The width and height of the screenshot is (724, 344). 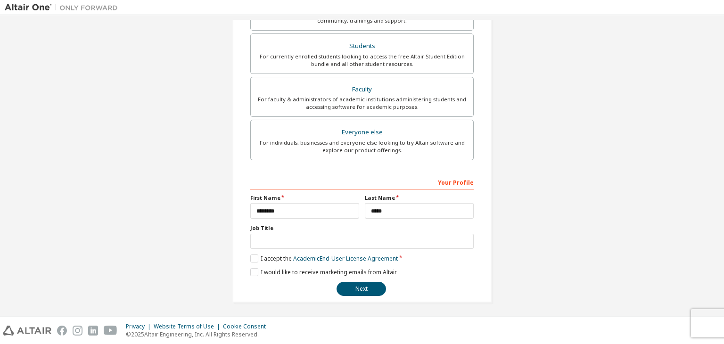 I want to click on div: Privacy, so click(x=140, y=327).